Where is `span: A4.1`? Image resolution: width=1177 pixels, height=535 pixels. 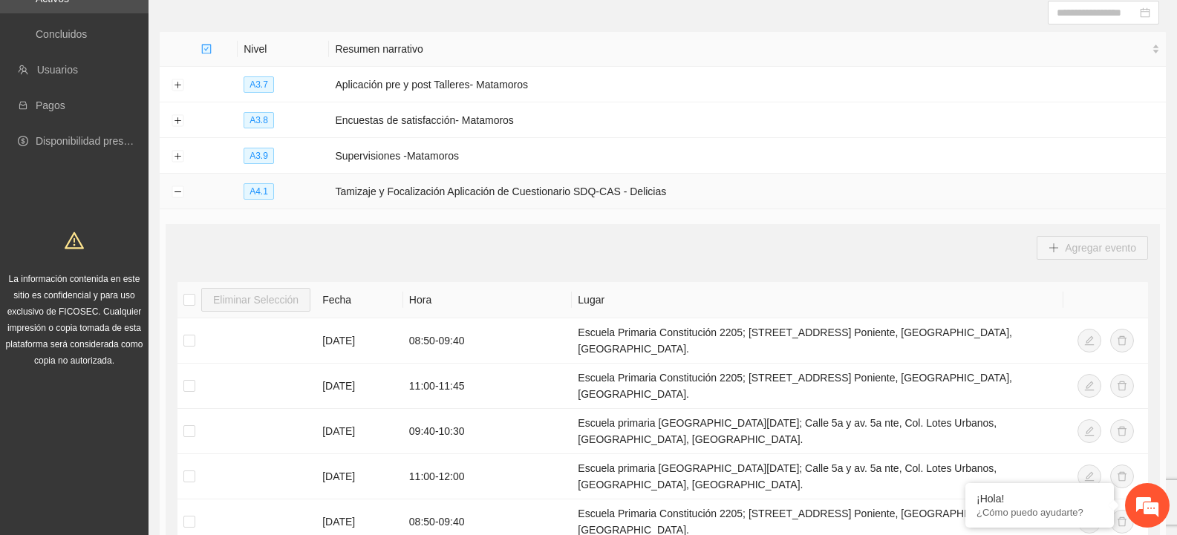
span: A4.1 is located at coordinates (258, 192).